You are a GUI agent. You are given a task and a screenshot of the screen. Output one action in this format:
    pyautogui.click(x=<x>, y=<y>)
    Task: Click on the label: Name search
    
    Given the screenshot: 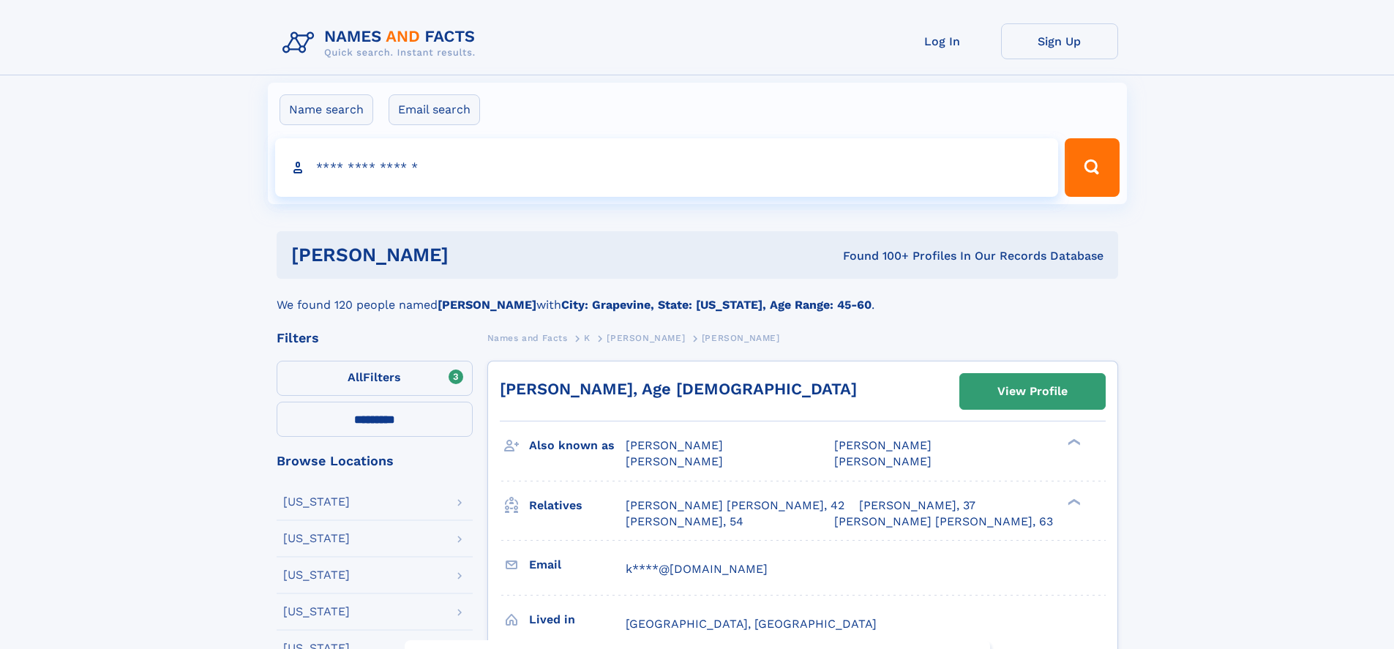 What is the action you would take?
    pyautogui.click(x=326, y=110)
    